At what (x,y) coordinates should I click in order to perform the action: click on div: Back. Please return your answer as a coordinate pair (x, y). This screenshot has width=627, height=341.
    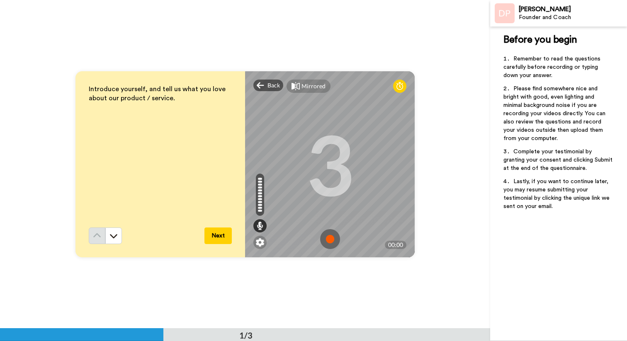
    Looking at the image, I should click on (268, 85).